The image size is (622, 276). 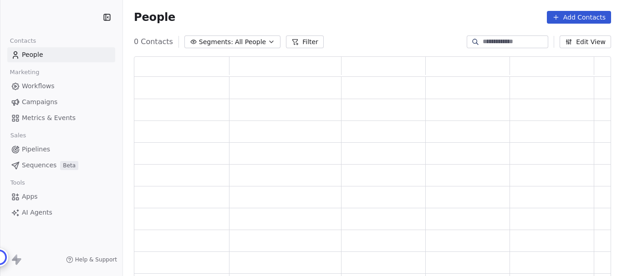 What do you see at coordinates (92, 260) in the screenshot?
I see `a: Help & Support` at bounding box center [92, 260].